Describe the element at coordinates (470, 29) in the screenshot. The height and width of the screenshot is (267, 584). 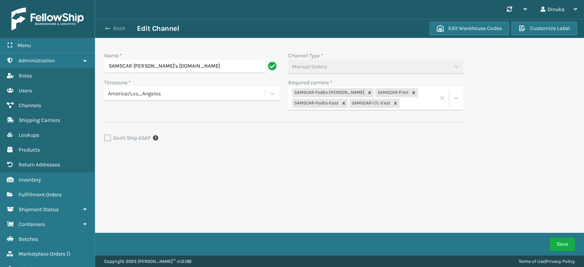
I see `button: Edit Warehouse Codes` at that location.